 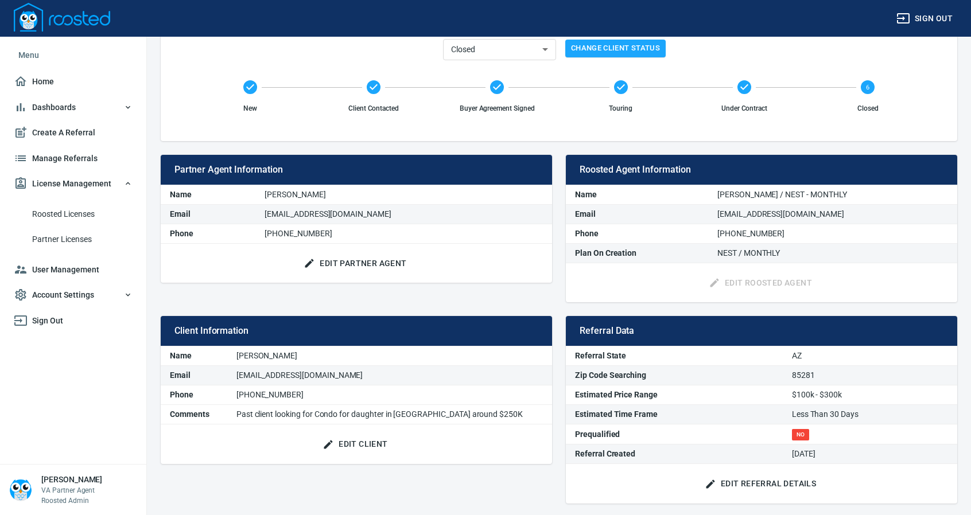 What do you see at coordinates (868, 87) in the screenshot?
I see `text: 6` at bounding box center [868, 87].